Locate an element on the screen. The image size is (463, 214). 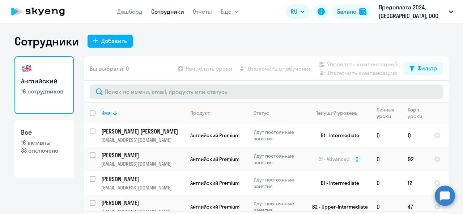
div: Добавить is located at coordinates (114, 41).